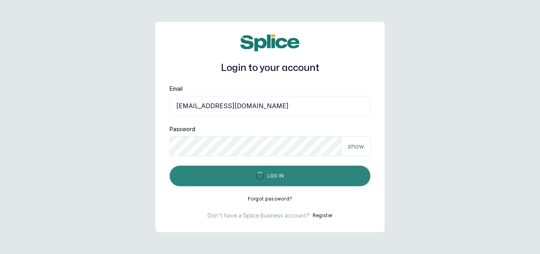  I want to click on p: show, so click(356, 146).